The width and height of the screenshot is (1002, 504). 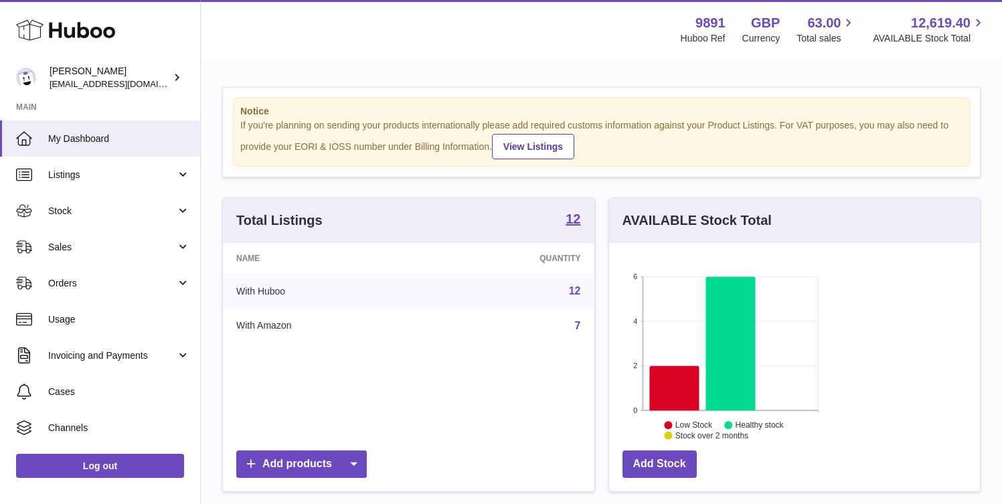 I want to click on span: Total sales, so click(x=826, y=38).